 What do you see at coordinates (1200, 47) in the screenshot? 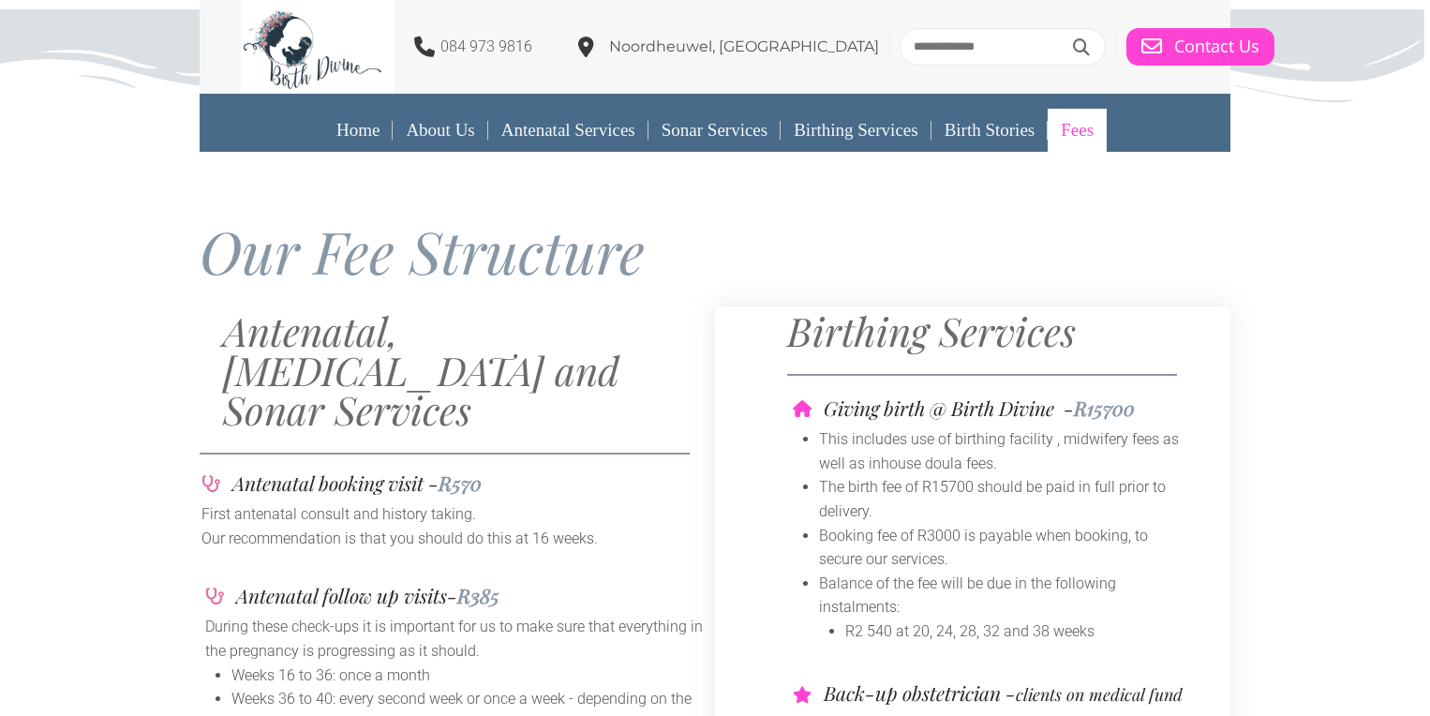
I see `a: Contact Us` at bounding box center [1200, 47].